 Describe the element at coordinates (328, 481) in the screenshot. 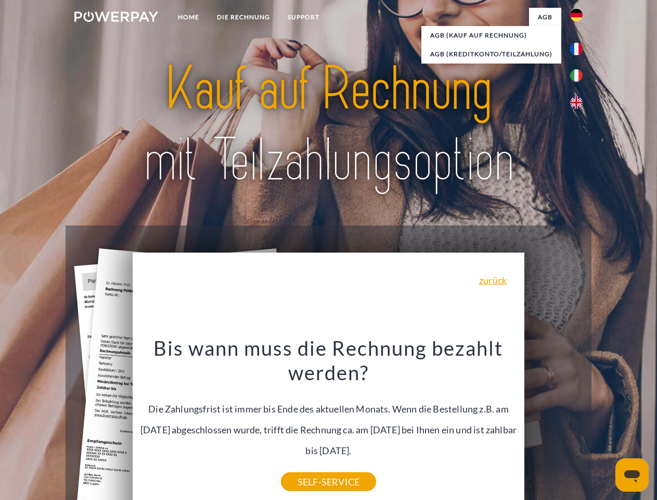

I see `a: SELF-SERVICE` at that location.